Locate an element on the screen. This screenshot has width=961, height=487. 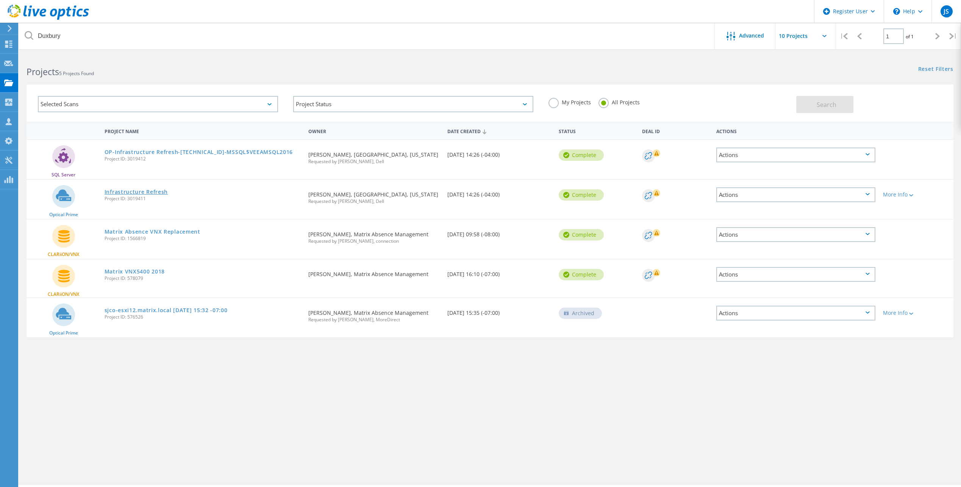
span: SQL Server is located at coordinates (63, 175).